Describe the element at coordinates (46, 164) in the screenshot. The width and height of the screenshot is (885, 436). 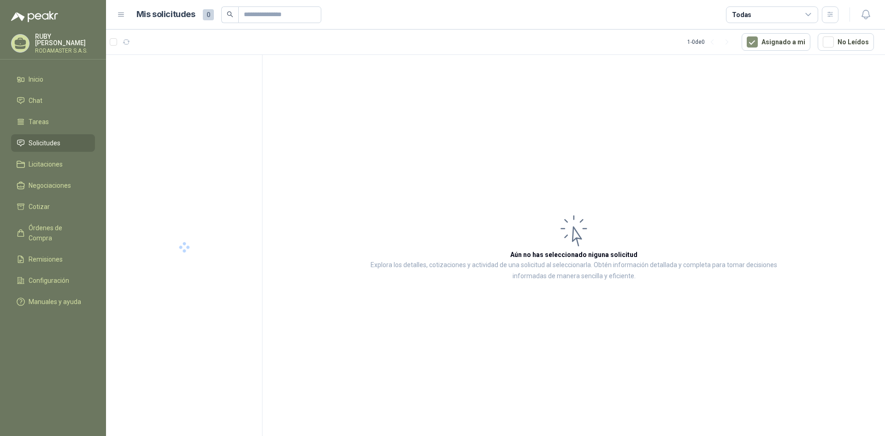
I see `span: Licitaciones` at that location.